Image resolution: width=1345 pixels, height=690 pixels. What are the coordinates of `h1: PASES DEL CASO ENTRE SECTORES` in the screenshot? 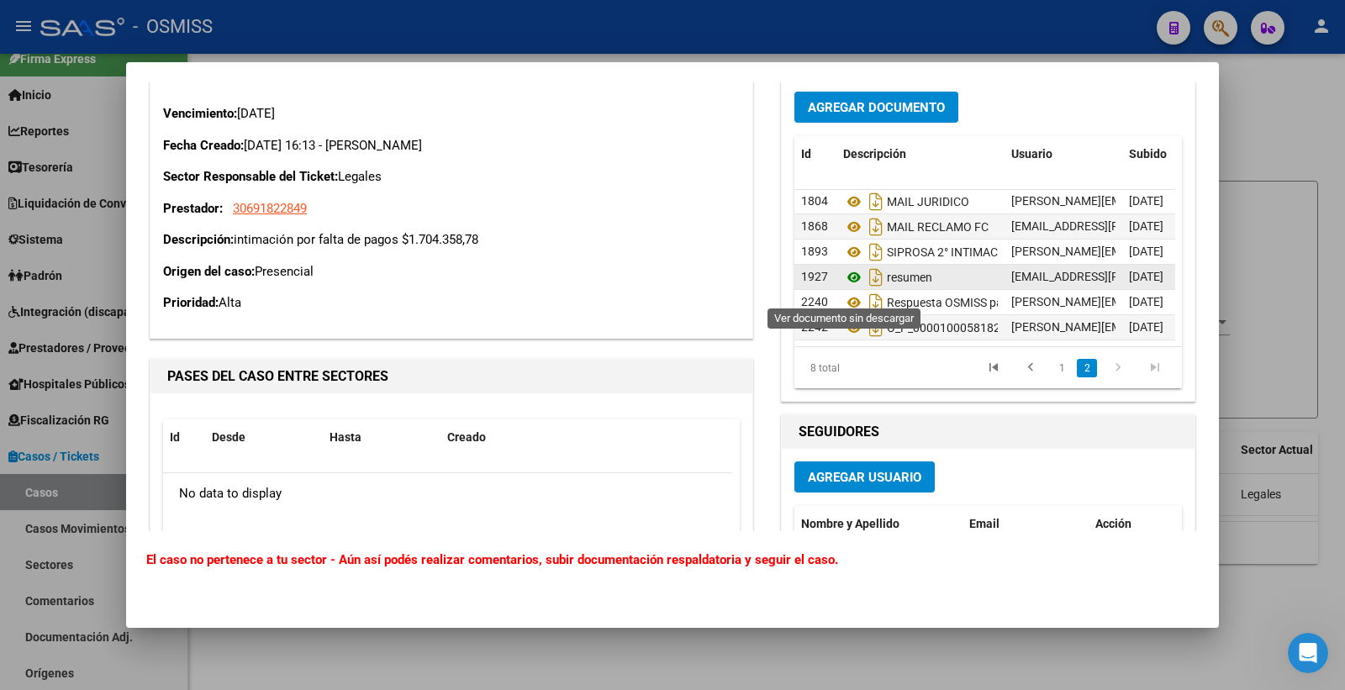 It's located at (451, 377).